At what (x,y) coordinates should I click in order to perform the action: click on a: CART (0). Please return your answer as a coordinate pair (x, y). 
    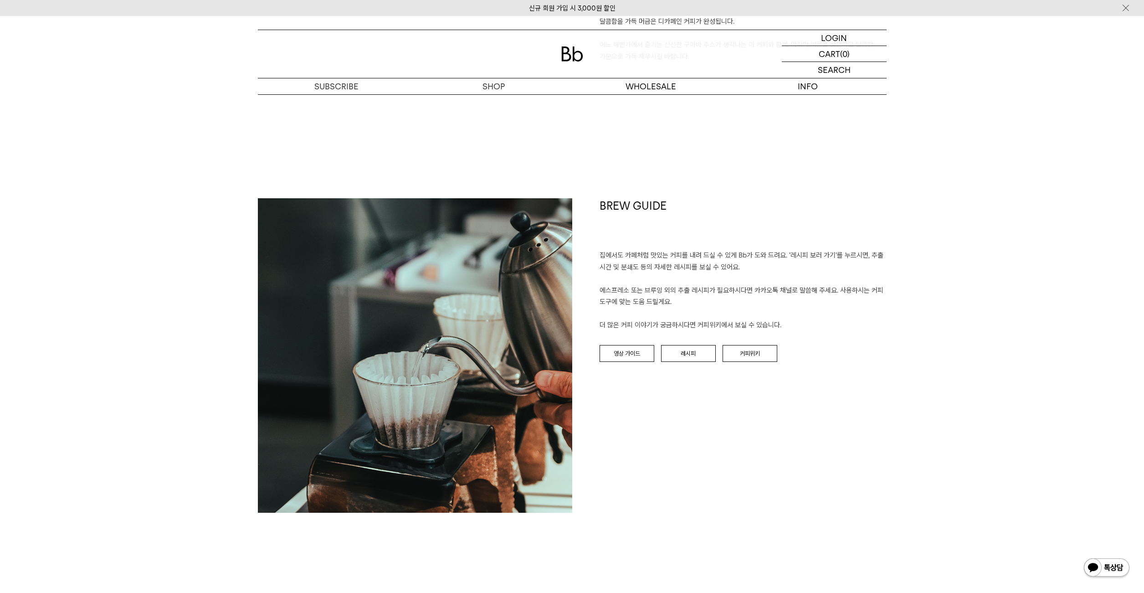
    Looking at the image, I should click on (834, 54).